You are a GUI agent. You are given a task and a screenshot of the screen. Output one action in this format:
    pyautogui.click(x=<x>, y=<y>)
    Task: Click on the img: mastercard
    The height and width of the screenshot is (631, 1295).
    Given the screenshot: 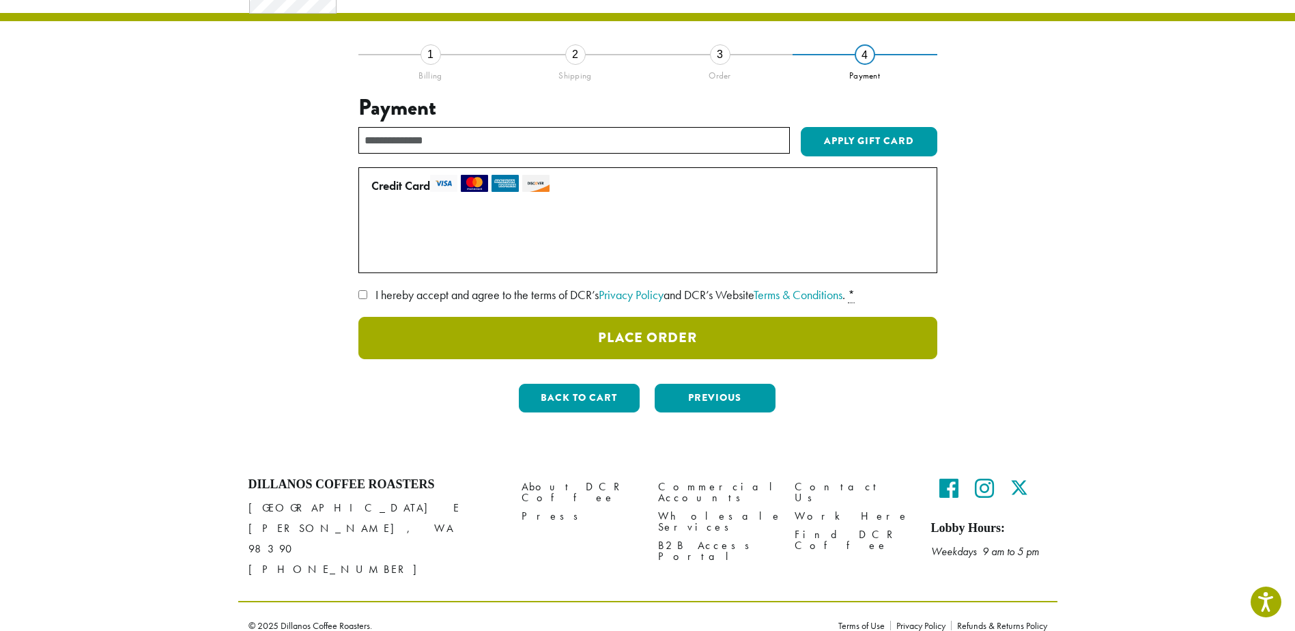 What is the action you would take?
    pyautogui.click(x=474, y=183)
    